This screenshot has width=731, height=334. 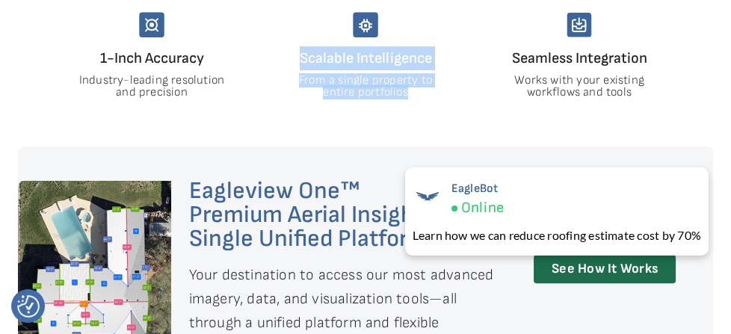 What do you see at coordinates (478, 188) in the screenshot?
I see `span: EagleBot` at bounding box center [478, 188].